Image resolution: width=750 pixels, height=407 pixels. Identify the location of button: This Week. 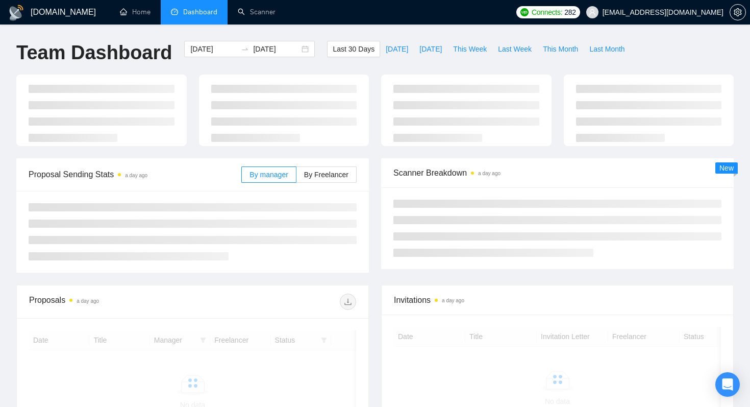
(470, 49).